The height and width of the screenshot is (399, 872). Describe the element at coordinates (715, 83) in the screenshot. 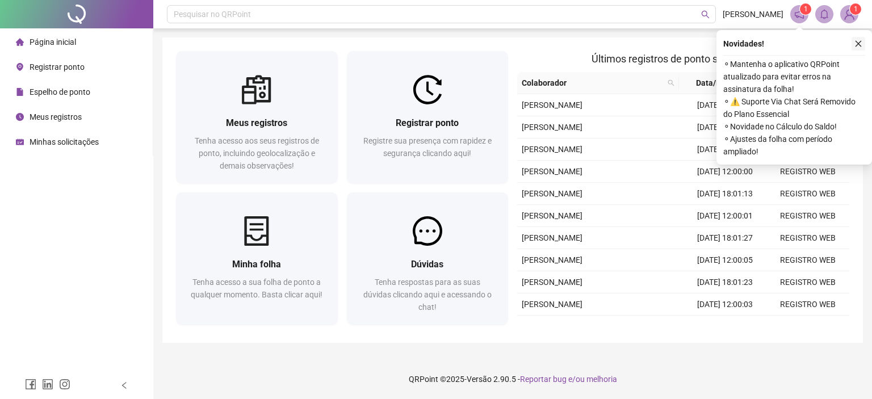

I see `span: Data/Hora` at that location.